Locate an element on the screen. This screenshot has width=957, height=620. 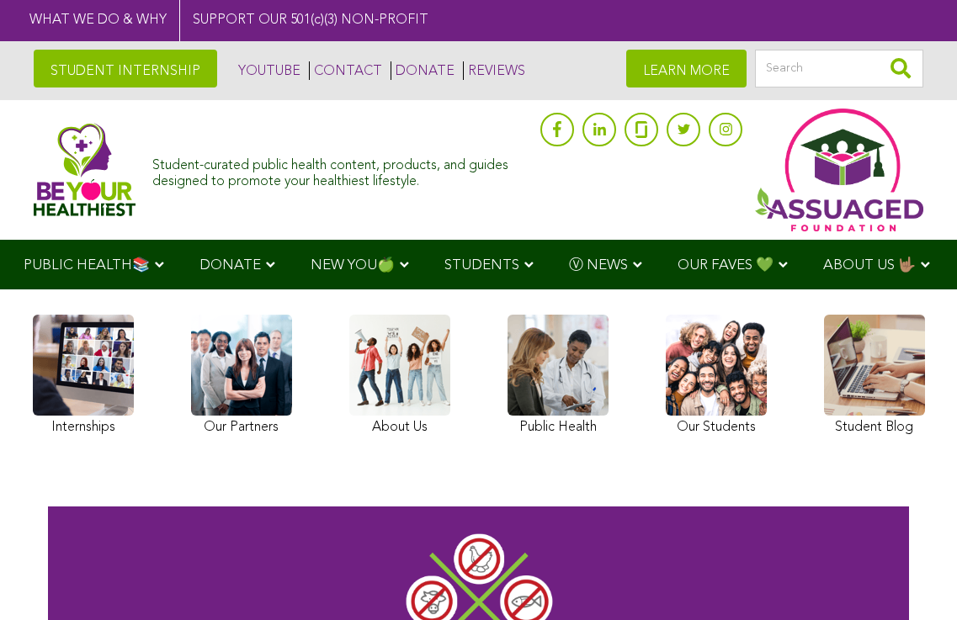
input: Search is located at coordinates (839, 68).